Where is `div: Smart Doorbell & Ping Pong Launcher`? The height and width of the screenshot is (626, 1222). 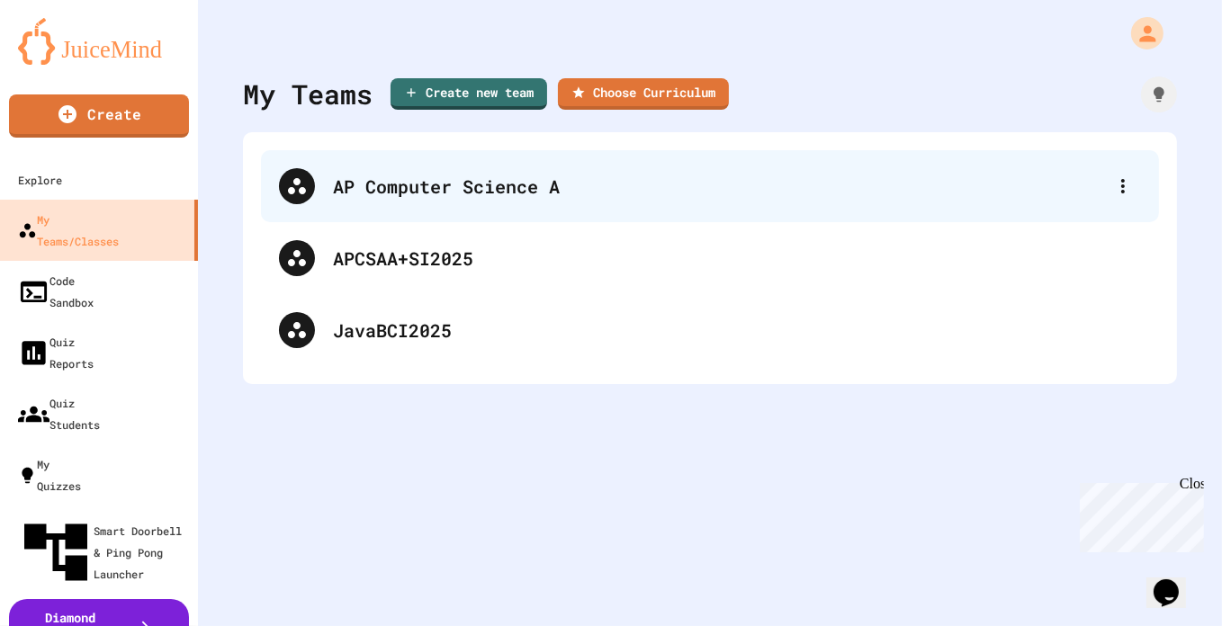
div: Smart Doorbell & Ping Pong Launcher is located at coordinates (104, 553).